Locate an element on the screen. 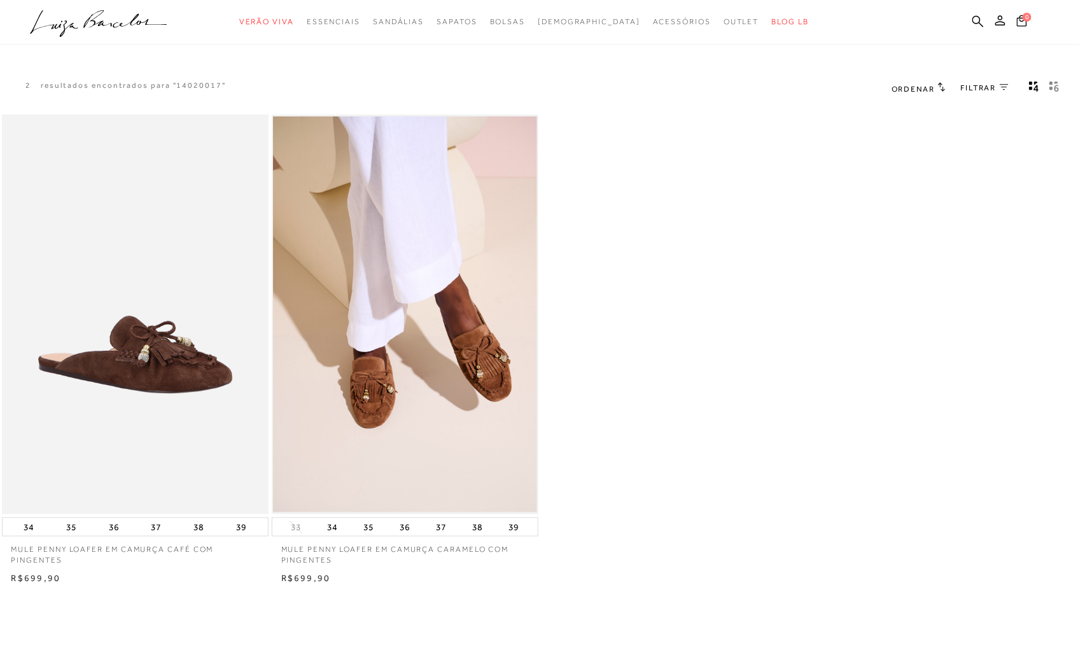 Image resolution: width=1080 pixels, height=653 pixels. resultados encontrados para "14020017" is located at coordinates (133, 85).